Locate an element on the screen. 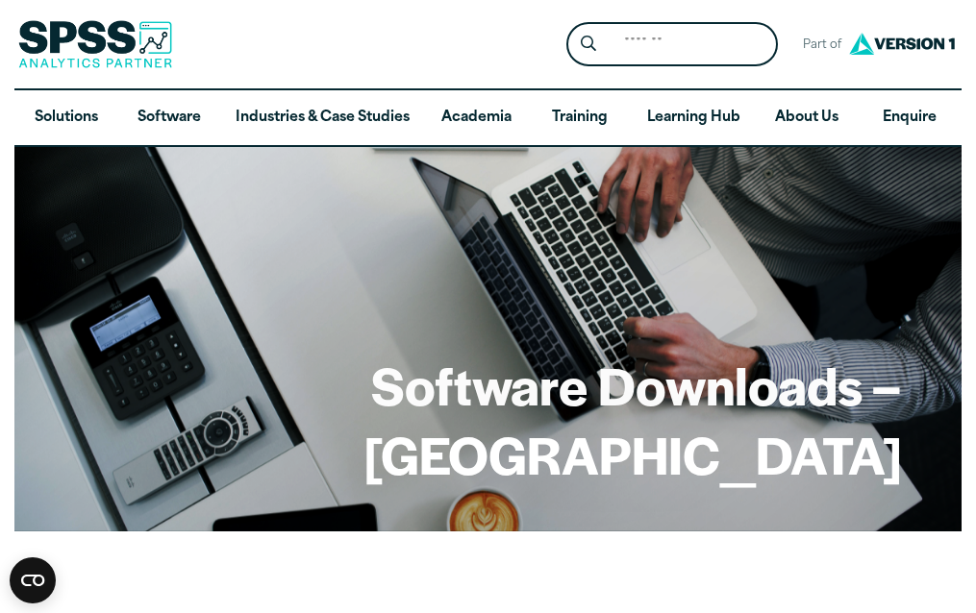 This screenshot has height=613, width=976. a: Industries & Case Studies is located at coordinates (322, 118).